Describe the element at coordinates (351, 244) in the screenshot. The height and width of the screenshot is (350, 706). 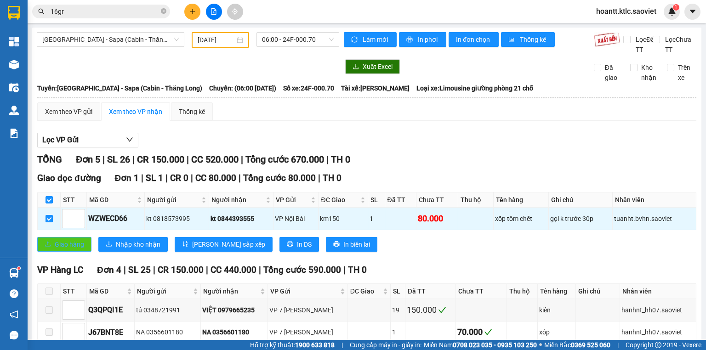
I see `button: printerIn biên lai` at that location.